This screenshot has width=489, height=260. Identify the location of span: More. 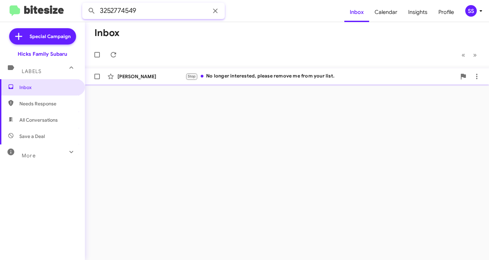
(29, 156).